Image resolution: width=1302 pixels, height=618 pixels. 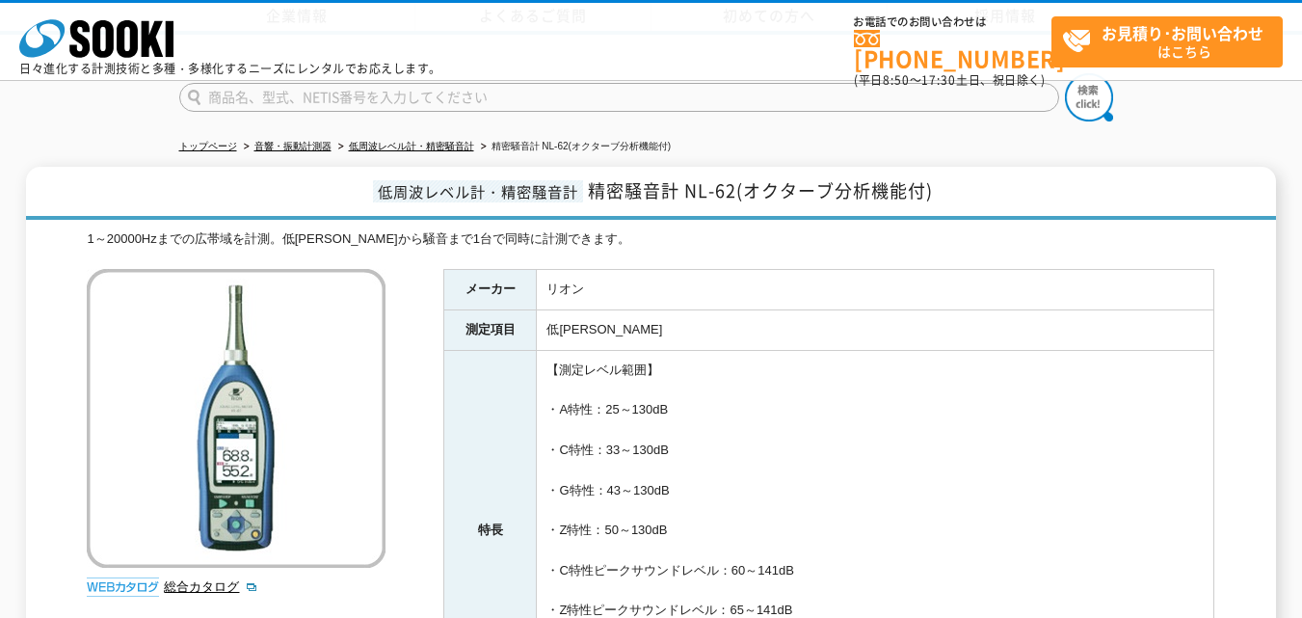 I want to click on span: お電話でのお問い合わせは, so click(x=952, y=22).